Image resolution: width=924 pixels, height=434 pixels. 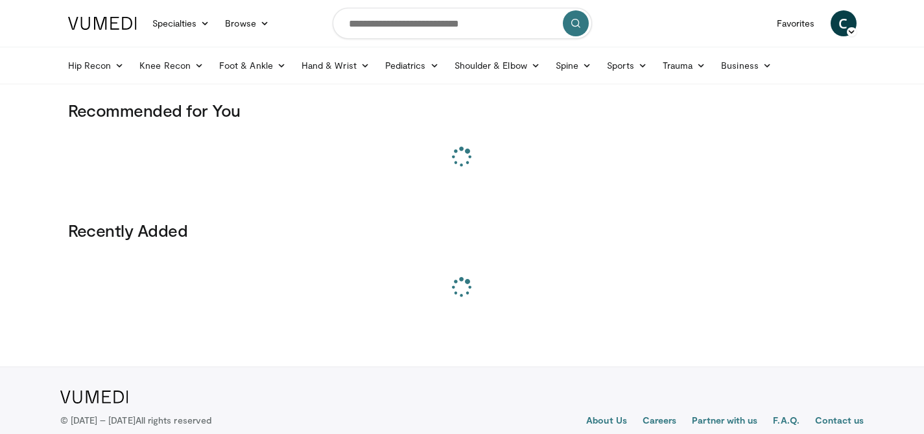 I want to click on a: F.A.Q., so click(x=786, y=422).